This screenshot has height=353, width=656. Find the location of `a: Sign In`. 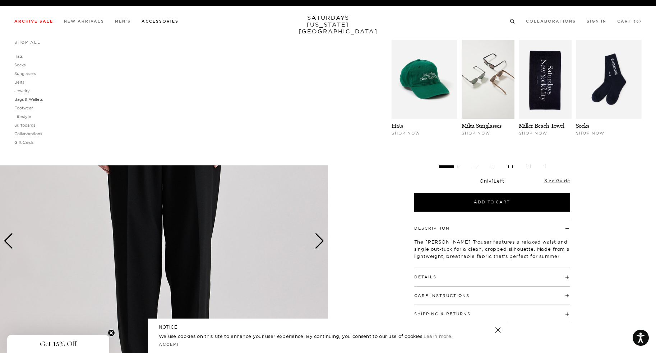

a: Sign In is located at coordinates (596, 21).